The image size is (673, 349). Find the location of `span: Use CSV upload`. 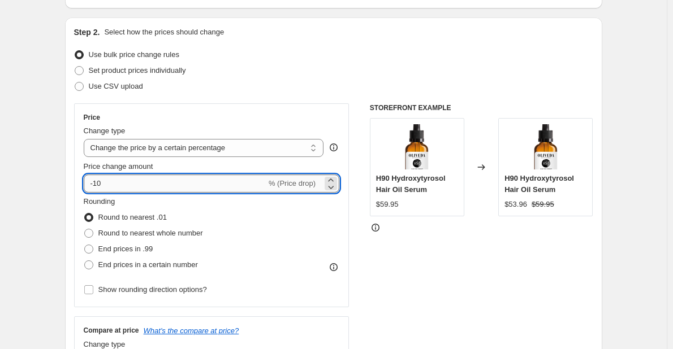

span: Use CSV upload is located at coordinates (116, 86).